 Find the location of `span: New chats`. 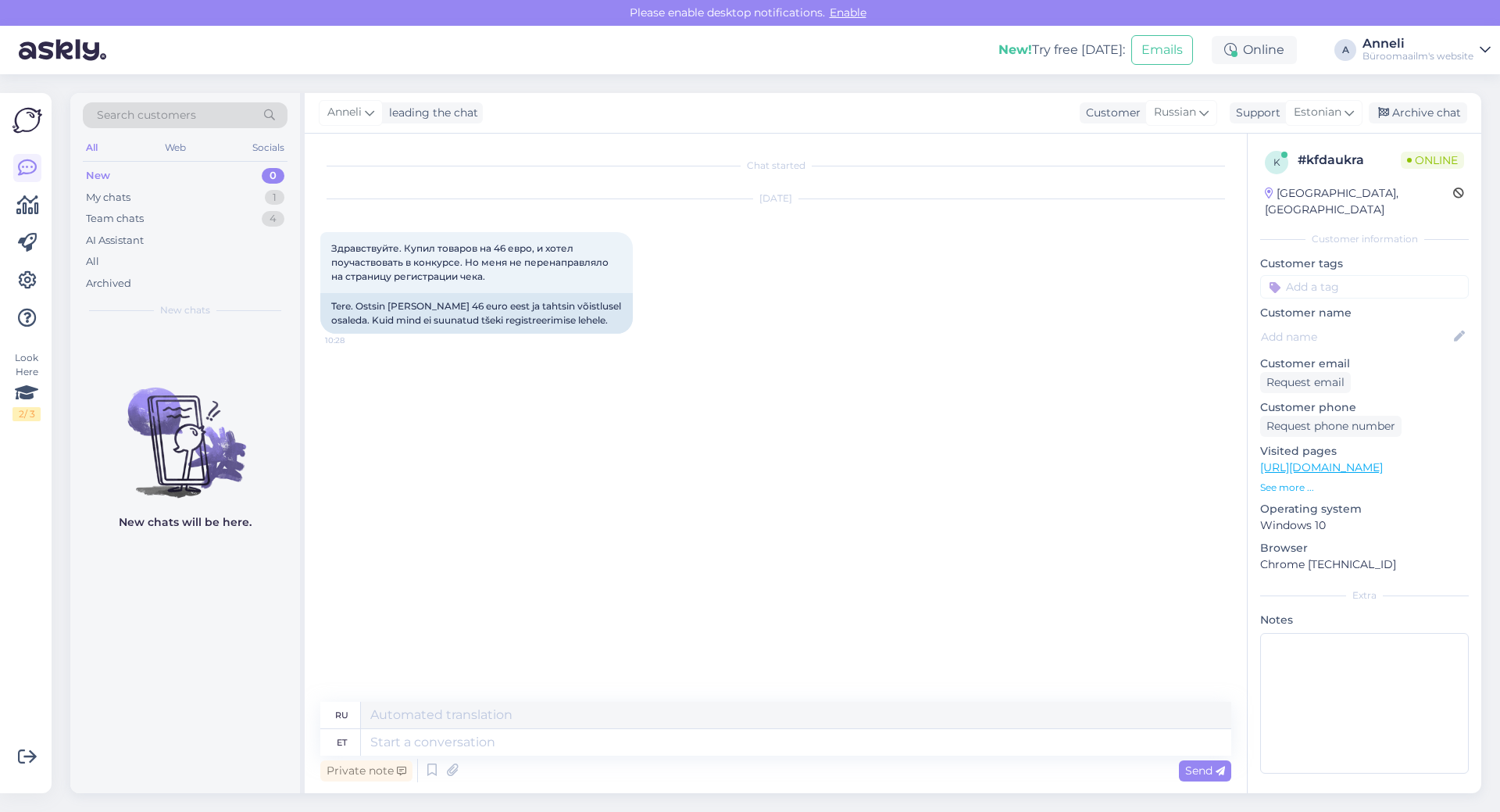

span: New chats is located at coordinates (185, 310).